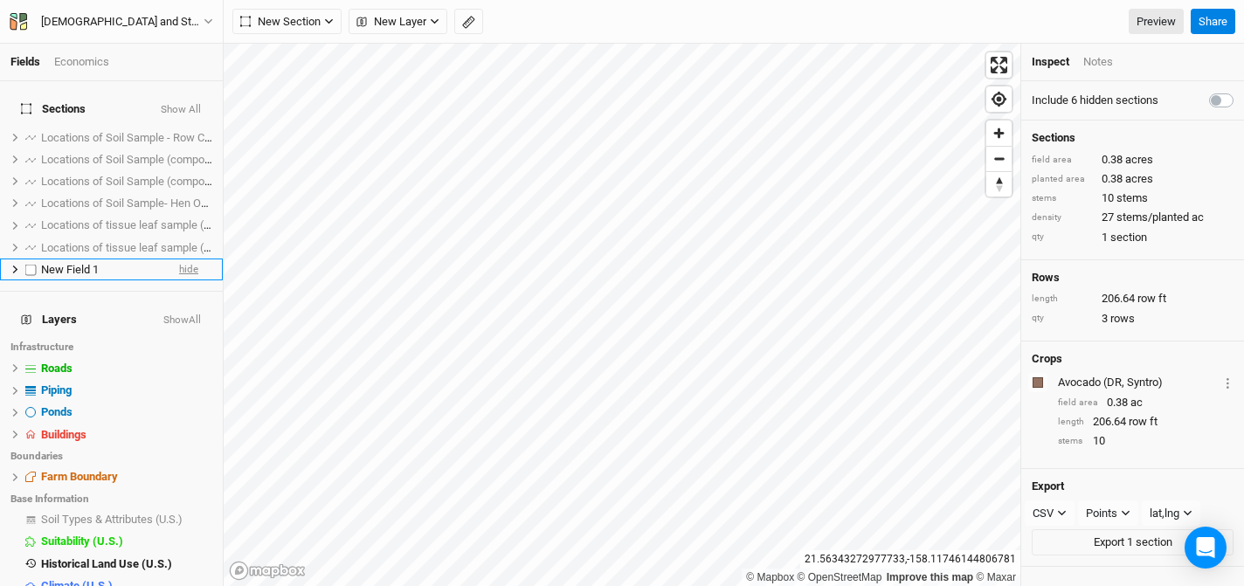 This screenshot has width=1244, height=586. Describe the element at coordinates (64, 434) in the screenshot. I see `span: Buildings` at that location.